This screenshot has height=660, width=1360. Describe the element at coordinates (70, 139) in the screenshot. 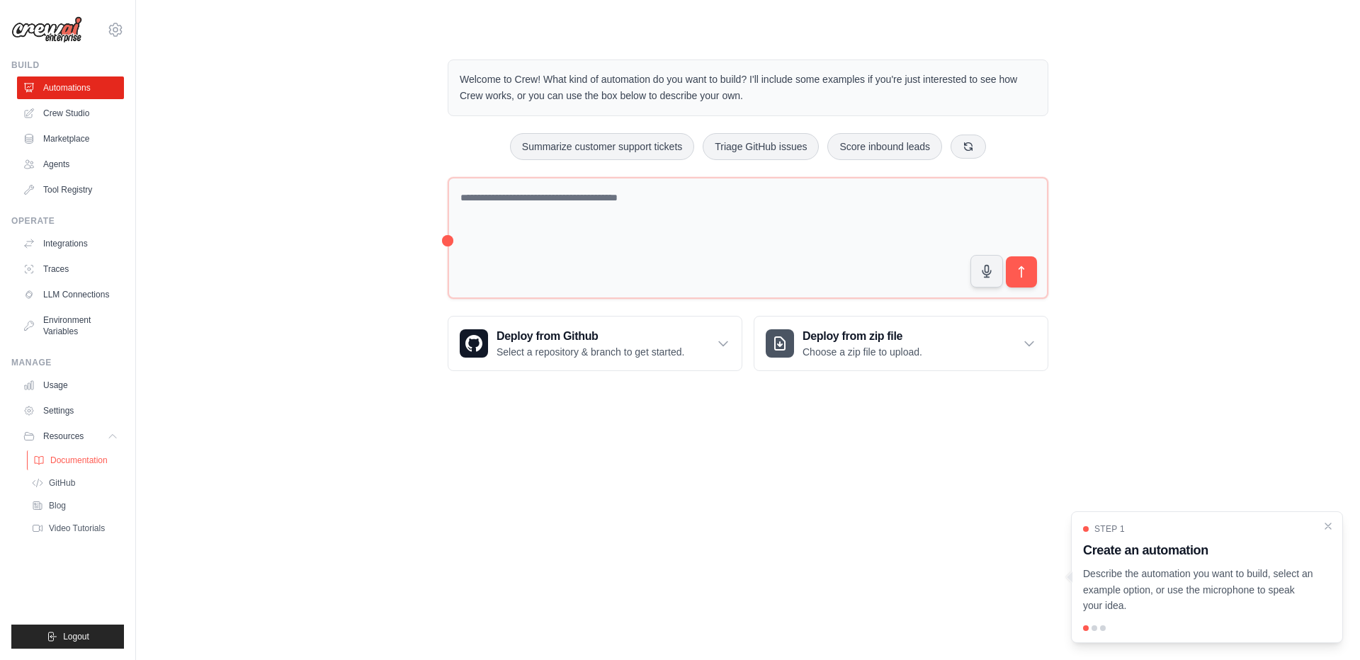

I see `a: Marketplace` at that location.